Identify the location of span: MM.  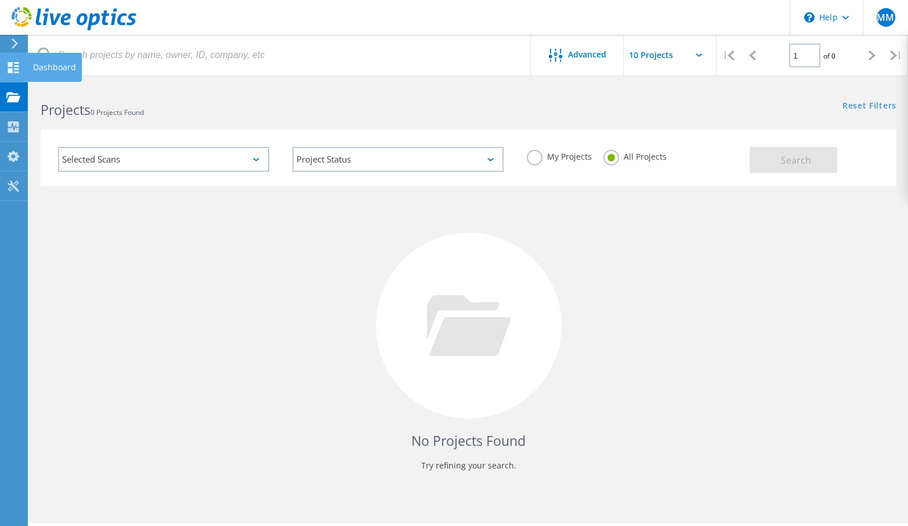
(885, 17).